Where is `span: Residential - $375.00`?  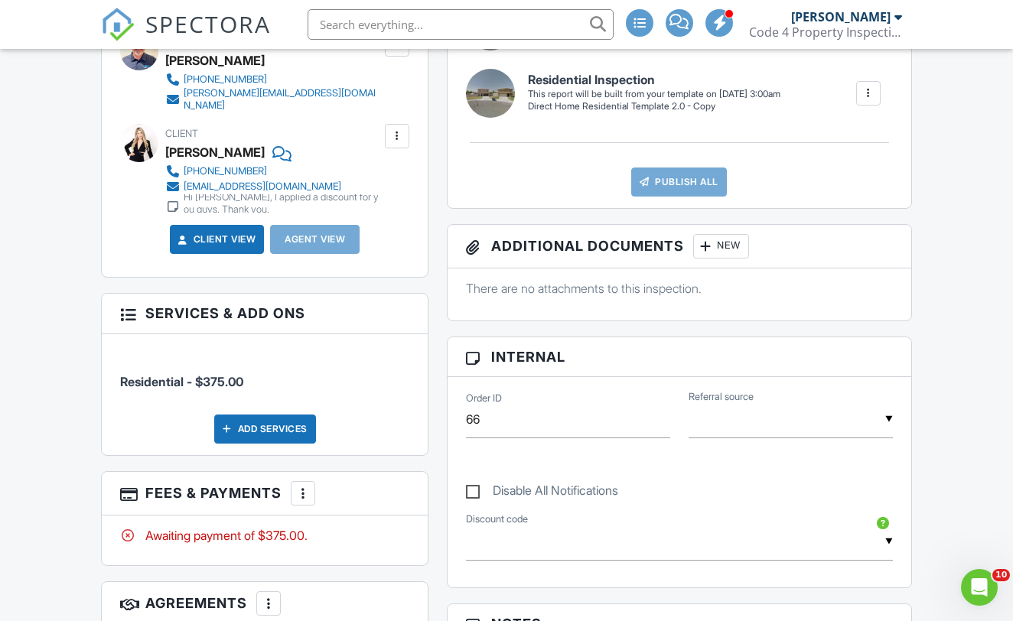
span: Residential - $375.00 is located at coordinates (181, 382).